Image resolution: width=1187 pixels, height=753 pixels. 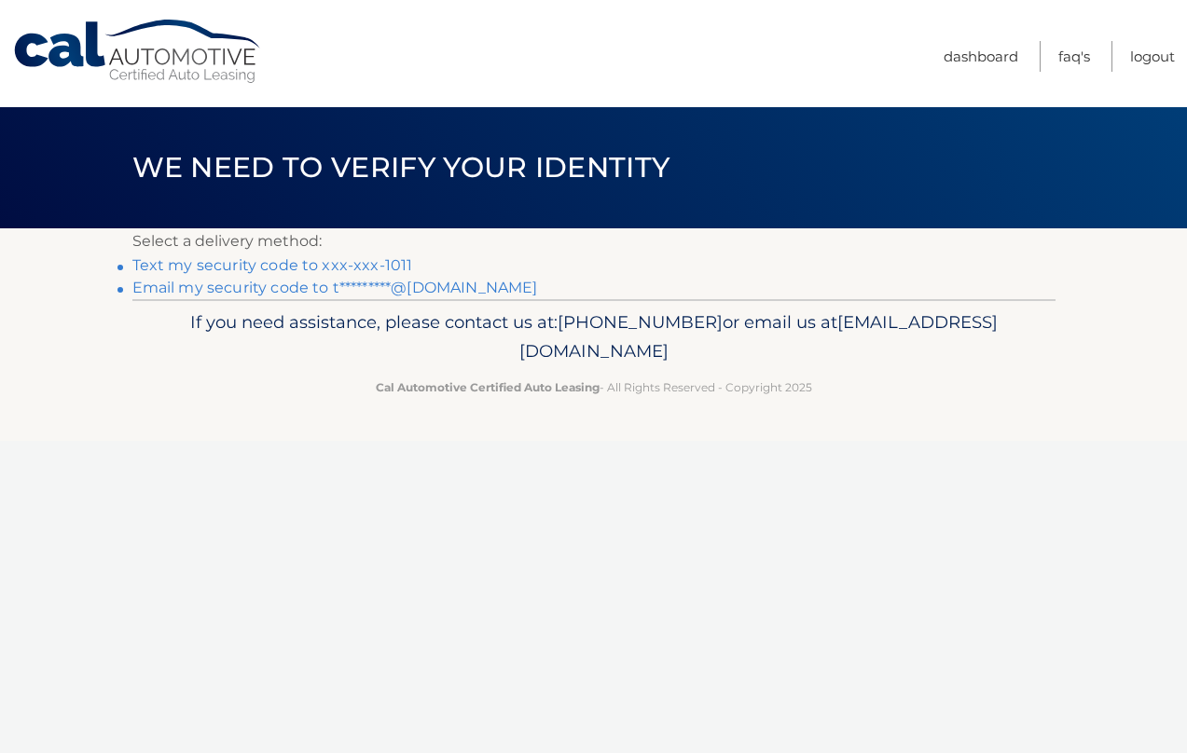 What do you see at coordinates (401, 167) in the screenshot?
I see `span: We need to verify your identity` at bounding box center [401, 167].